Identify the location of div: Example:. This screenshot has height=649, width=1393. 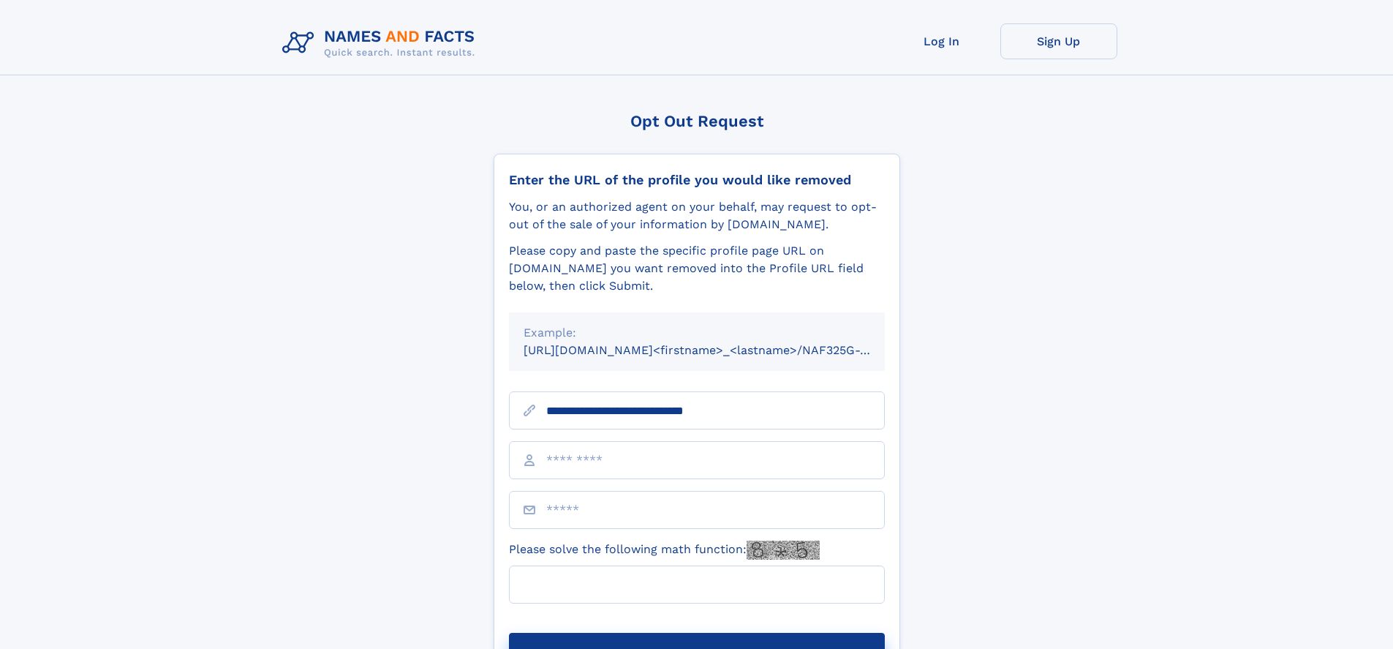
(697, 333).